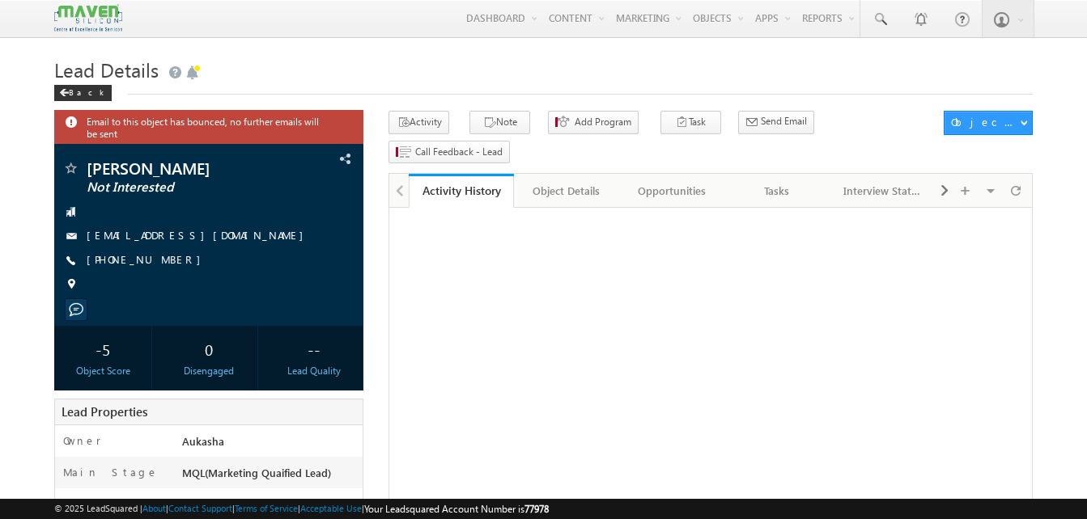 The image size is (1087, 519). I want to click on img: Custom Logo, so click(88, 18).